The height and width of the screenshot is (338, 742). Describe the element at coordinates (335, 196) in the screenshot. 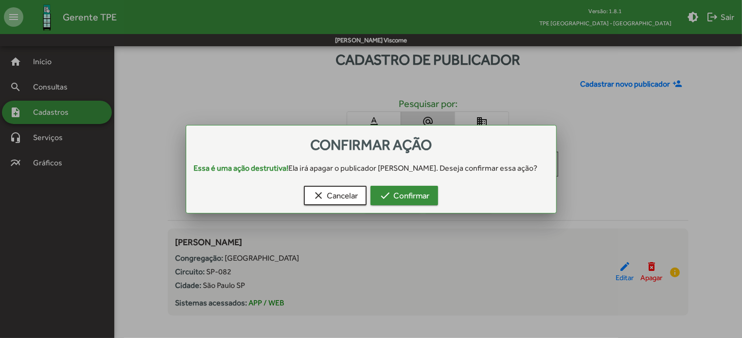

I see `button: Cancelar` at that location.